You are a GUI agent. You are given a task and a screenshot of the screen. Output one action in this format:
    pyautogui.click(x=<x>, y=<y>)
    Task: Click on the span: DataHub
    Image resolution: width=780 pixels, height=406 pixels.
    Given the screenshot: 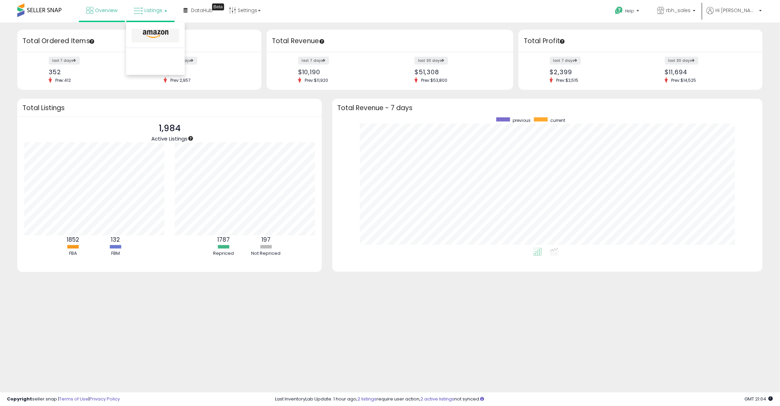 What is the action you would take?
    pyautogui.click(x=202, y=10)
    